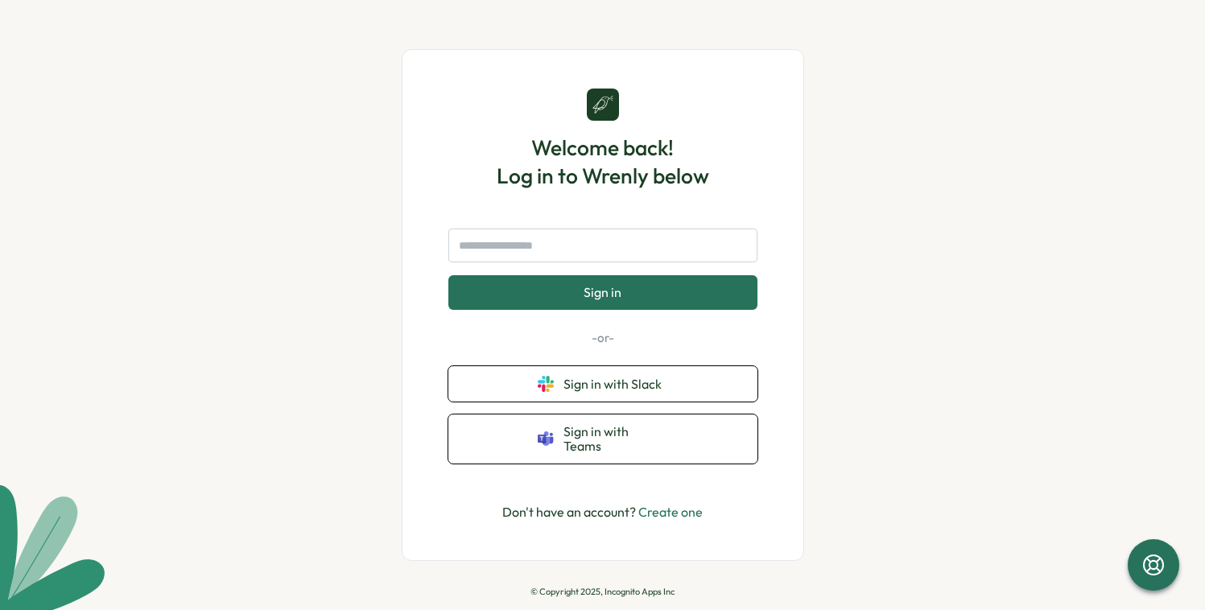 The height and width of the screenshot is (610, 1205). Describe the element at coordinates (670, 512) in the screenshot. I see `a: Create one` at that location.